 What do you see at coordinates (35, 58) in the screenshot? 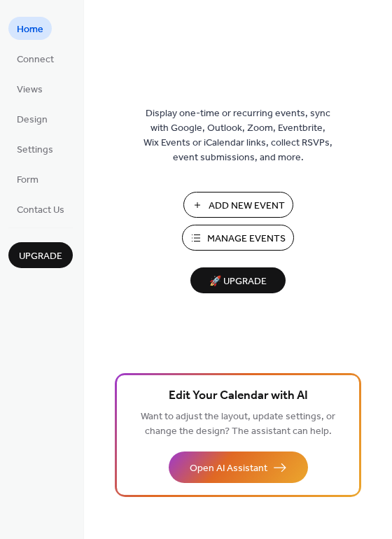
I see `a: Connect` at bounding box center [35, 58].